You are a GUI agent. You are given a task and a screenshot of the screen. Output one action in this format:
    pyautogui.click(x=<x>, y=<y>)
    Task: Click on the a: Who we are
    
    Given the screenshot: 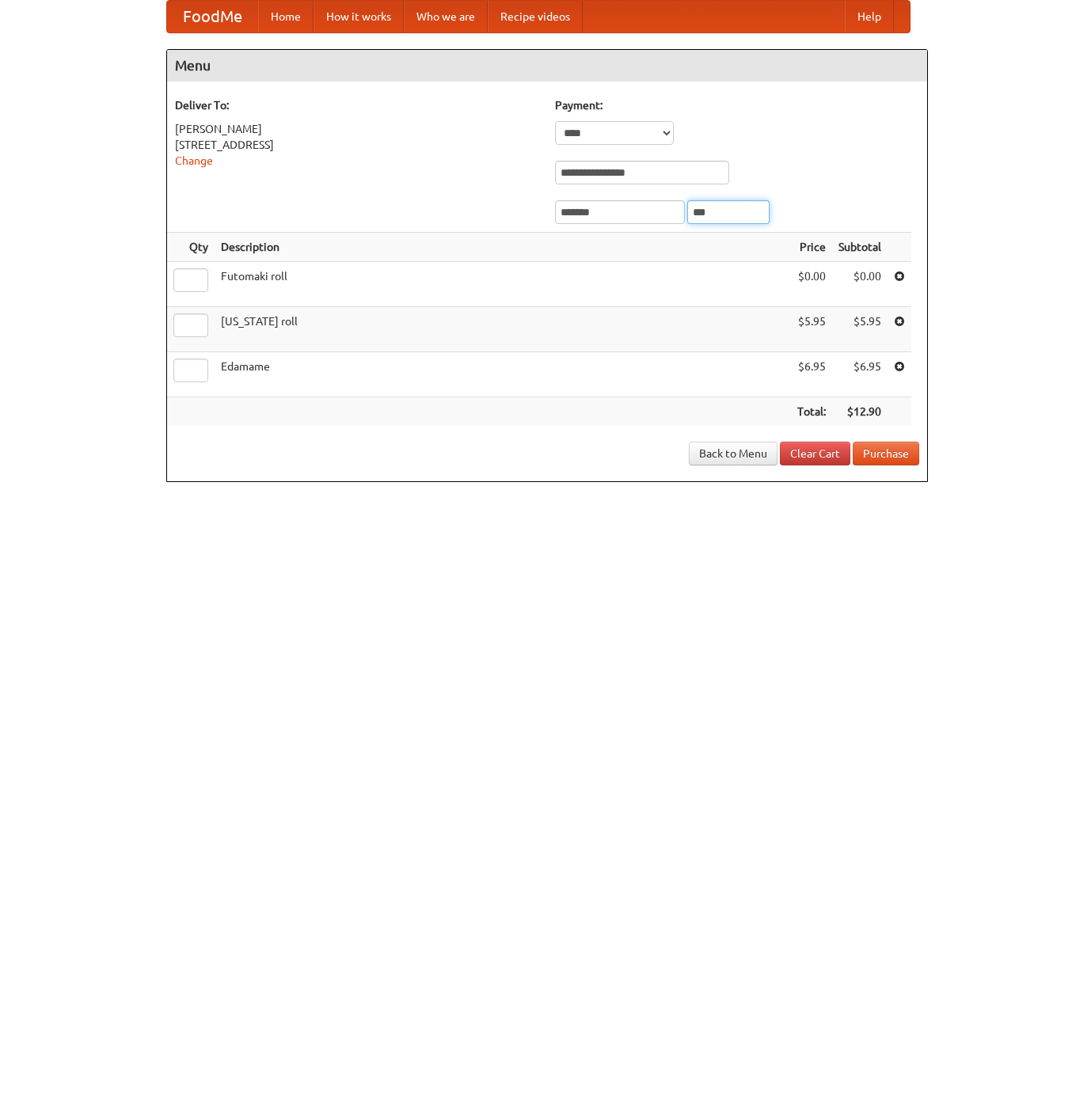 What is the action you would take?
    pyautogui.click(x=446, y=17)
    